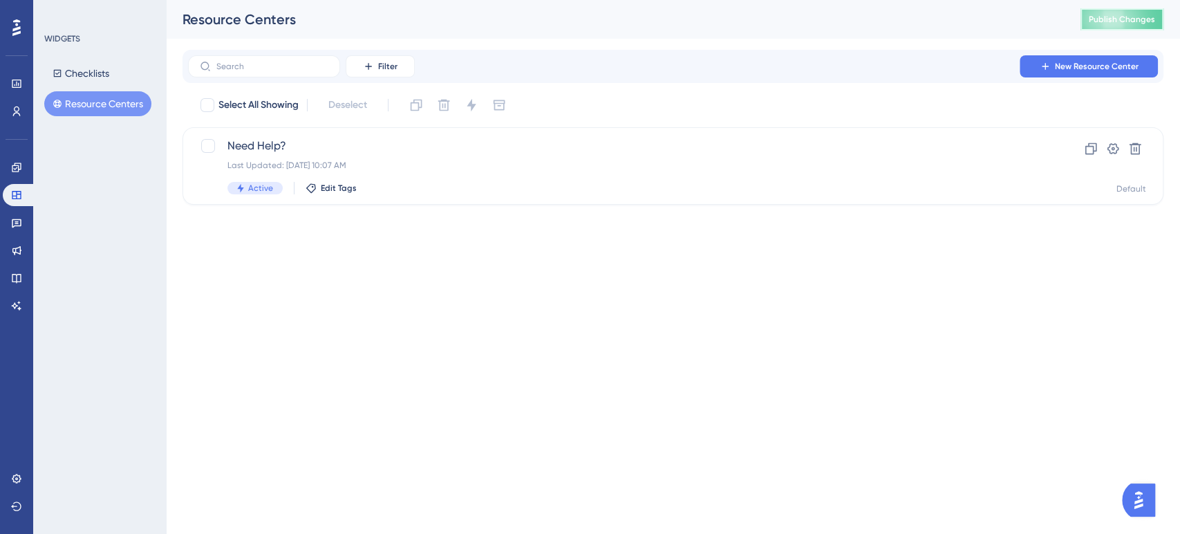  What do you see at coordinates (1122, 19) in the screenshot?
I see `button: Publish Changes` at bounding box center [1122, 19].